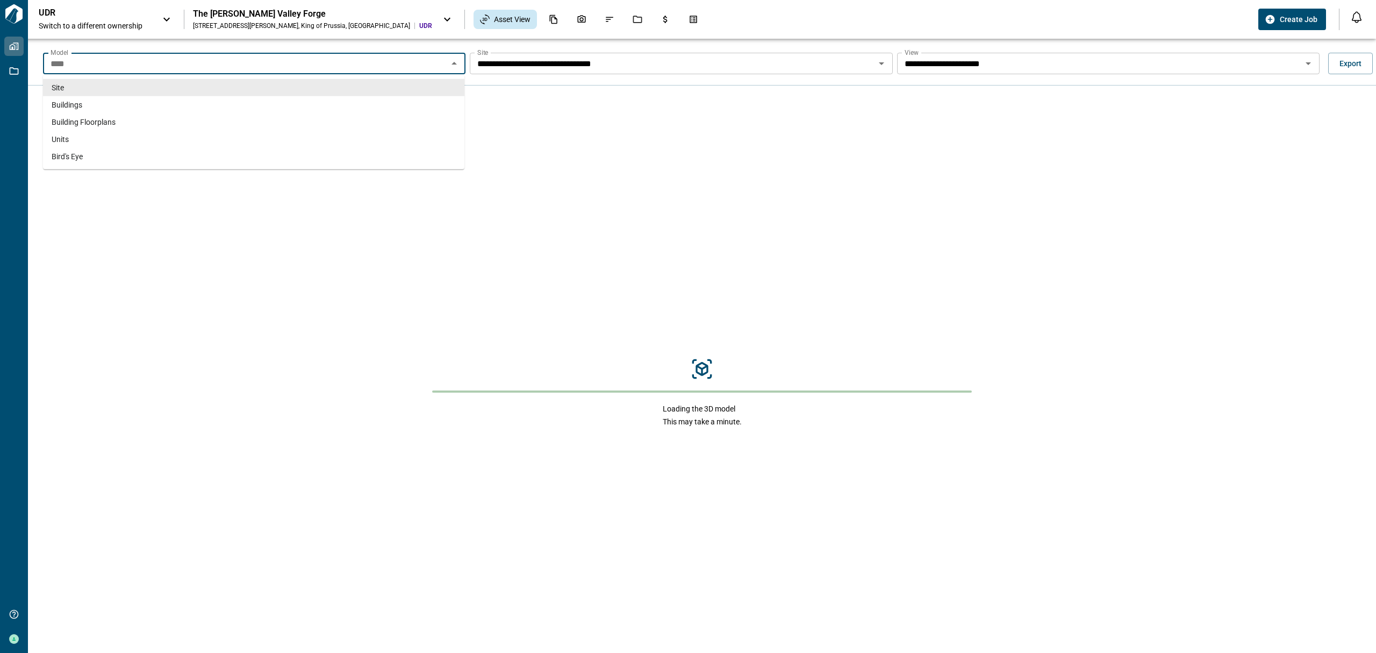  What do you see at coordinates (60, 139) in the screenshot?
I see `span: Units` at bounding box center [60, 139].